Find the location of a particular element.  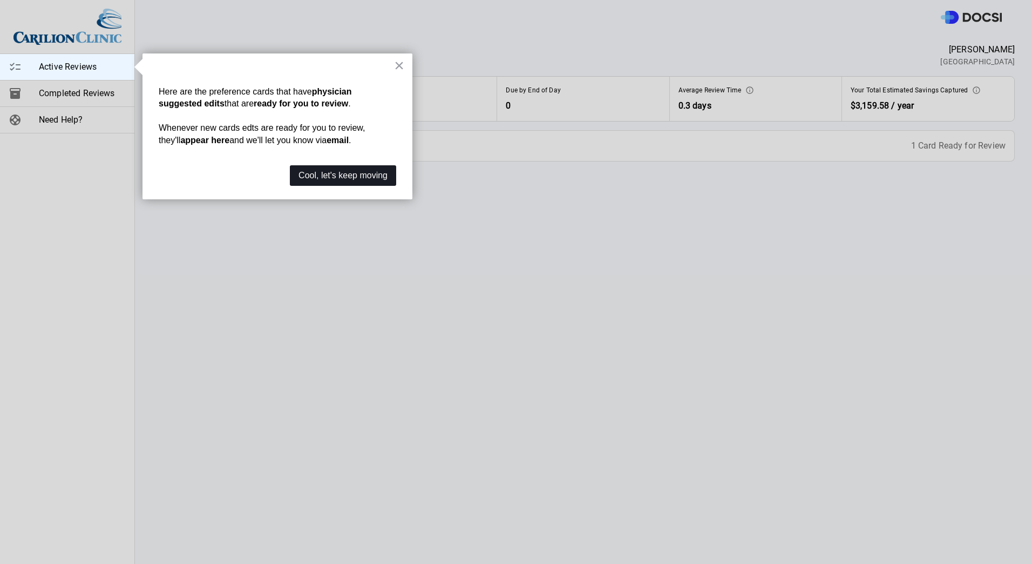

span: and we'll let you know via is located at coordinates (278, 140).